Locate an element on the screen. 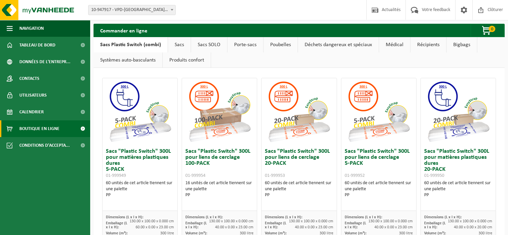 Image resolution: width=508 pixels, height=235 pixels. h3: Sacs "Plastic Switch" 300L pour matières plastiques dures 5-PACK is located at coordinates (140, 163).